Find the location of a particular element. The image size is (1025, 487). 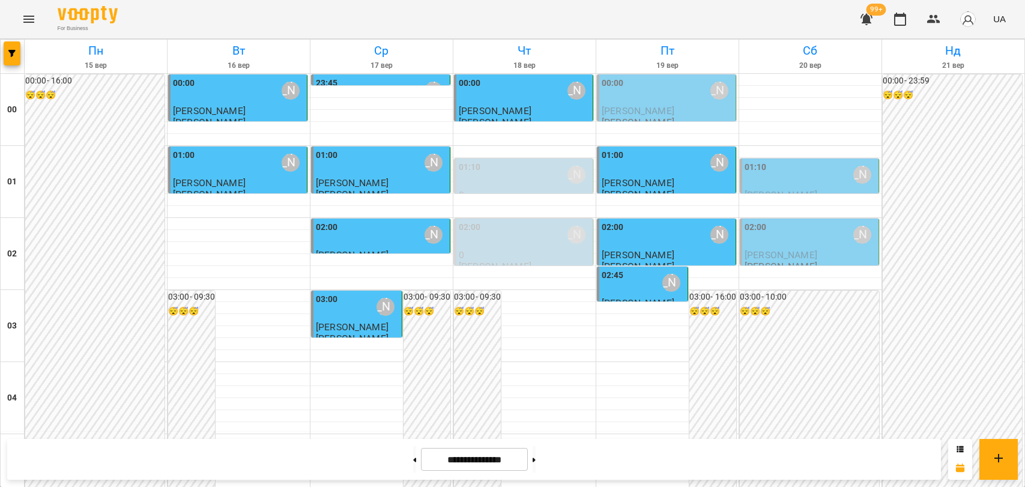

label: 03:00 is located at coordinates (327, 300).